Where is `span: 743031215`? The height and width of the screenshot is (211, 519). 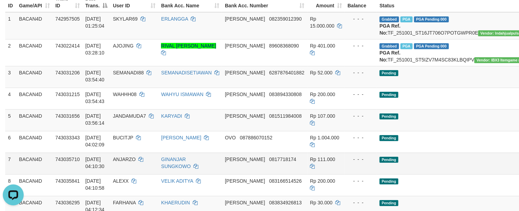 span: 743031215 is located at coordinates (68, 94).